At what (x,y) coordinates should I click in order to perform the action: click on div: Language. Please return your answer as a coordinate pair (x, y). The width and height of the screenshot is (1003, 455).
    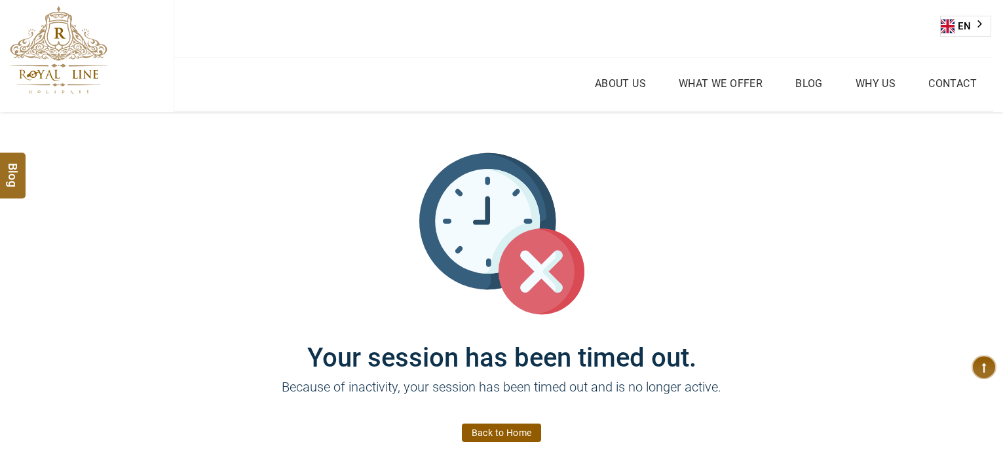
    Looking at the image, I should click on (966, 26).